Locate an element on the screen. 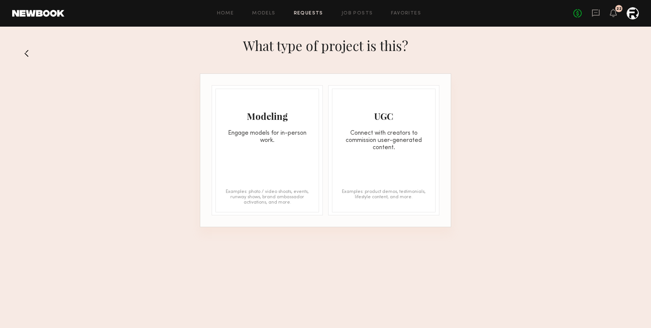 Image resolution: width=651 pixels, height=328 pixels. a: Home is located at coordinates (225, 13).